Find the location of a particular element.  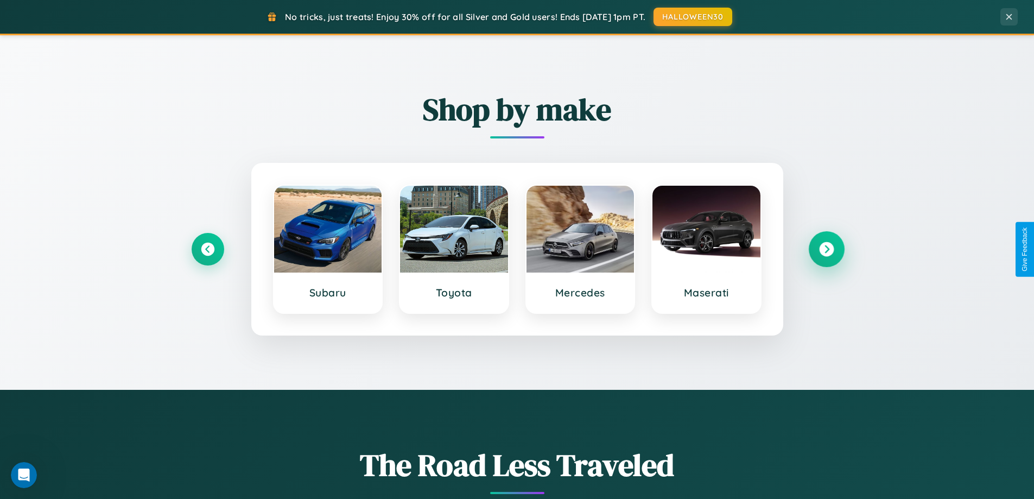

div: Give Feedback is located at coordinates (1025, 249).